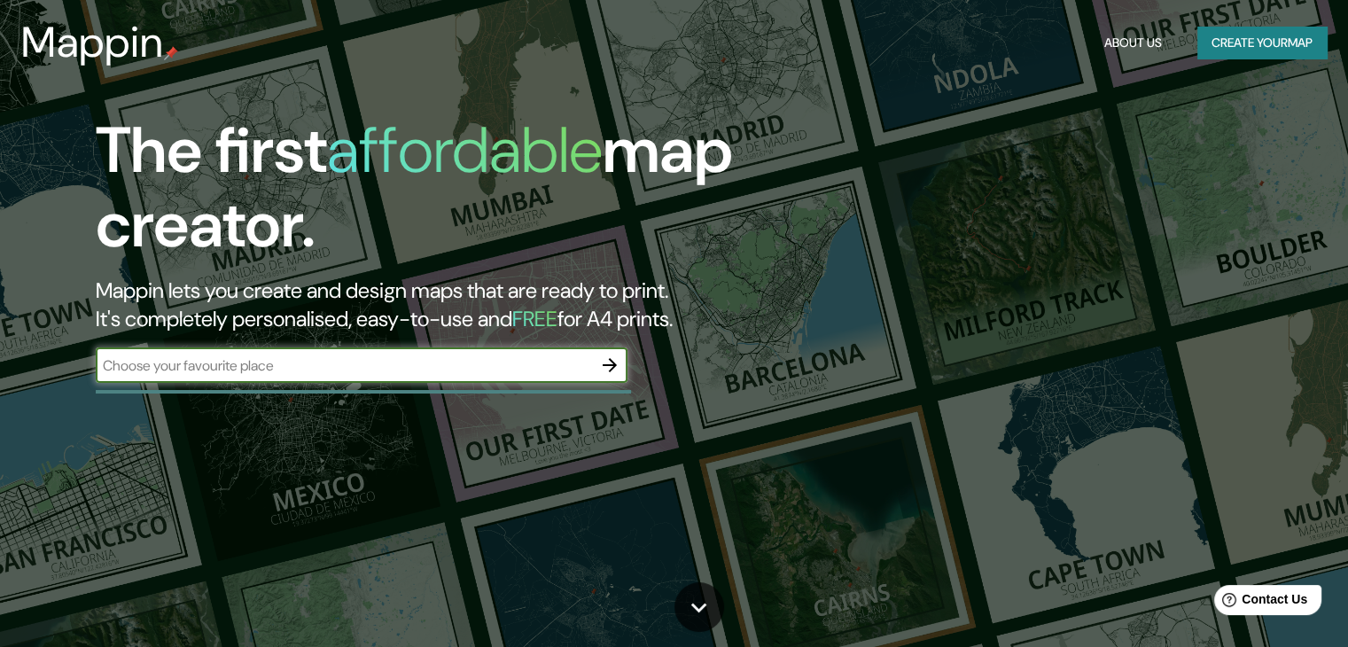 The height and width of the screenshot is (647, 1348). I want to click on button: About Us, so click(1133, 43).